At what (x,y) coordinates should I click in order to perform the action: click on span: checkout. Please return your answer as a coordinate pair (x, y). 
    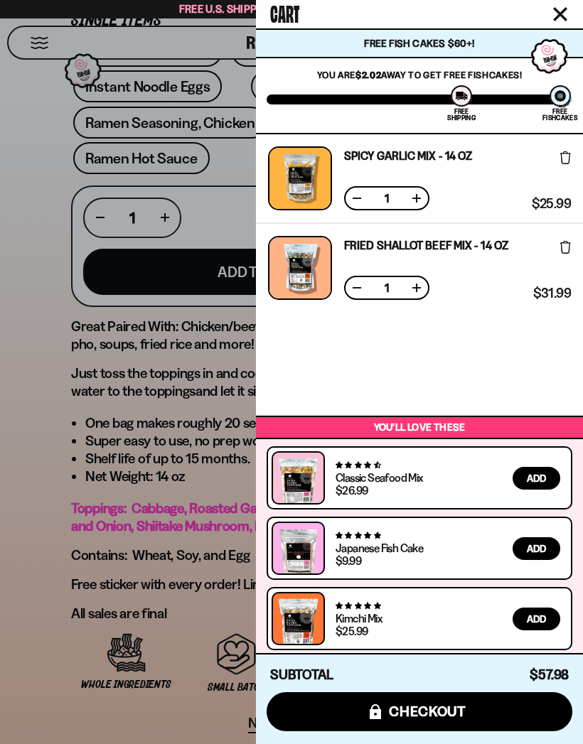
    Looking at the image, I should click on (427, 711).